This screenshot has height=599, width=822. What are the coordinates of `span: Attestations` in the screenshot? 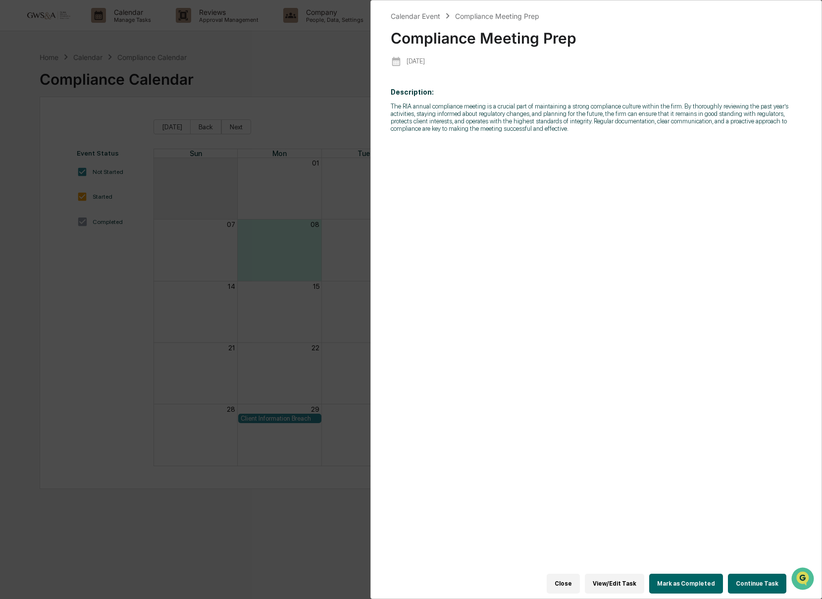 It's located at (102, 130).